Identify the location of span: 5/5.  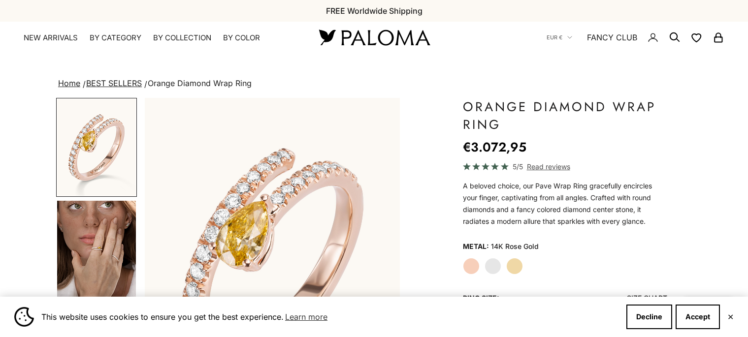
(517, 166).